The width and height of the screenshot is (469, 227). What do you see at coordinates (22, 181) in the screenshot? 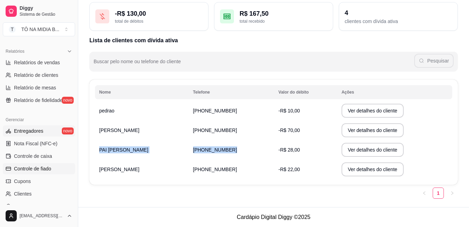
I see `span: Cupons` at bounding box center [22, 181].